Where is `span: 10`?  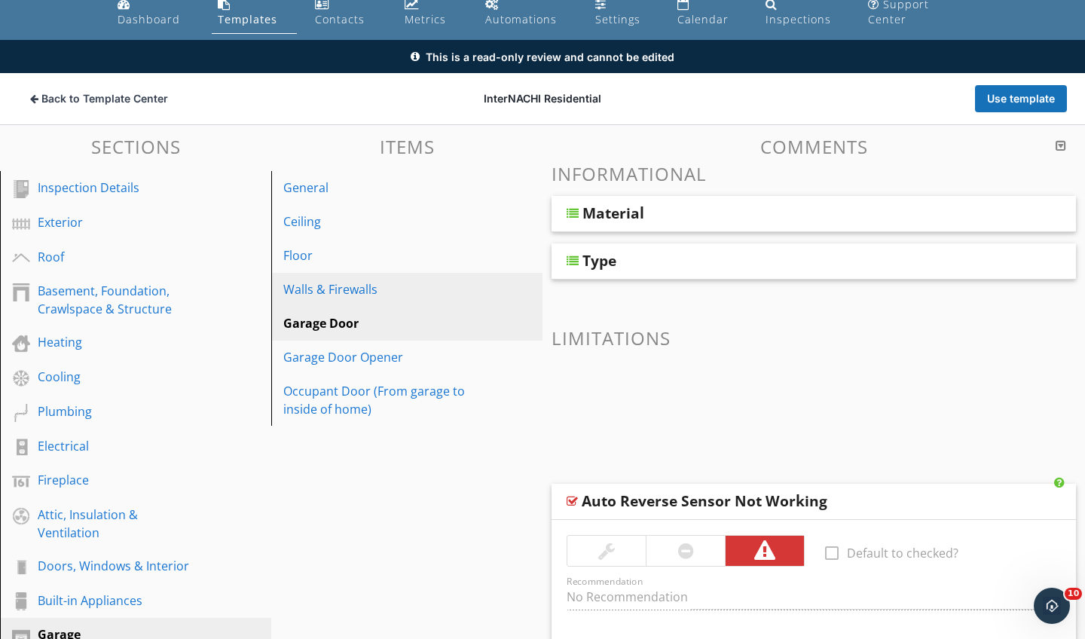 span: 10 is located at coordinates (1073, 594).